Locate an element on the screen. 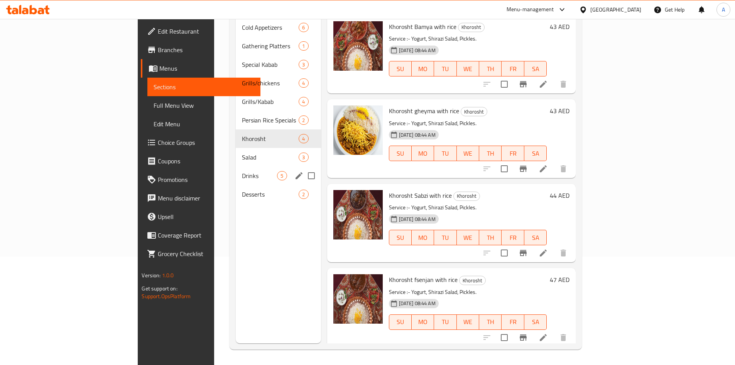 The height and width of the screenshot is (365, 735). div: Khorosht4 is located at coordinates (278, 139).